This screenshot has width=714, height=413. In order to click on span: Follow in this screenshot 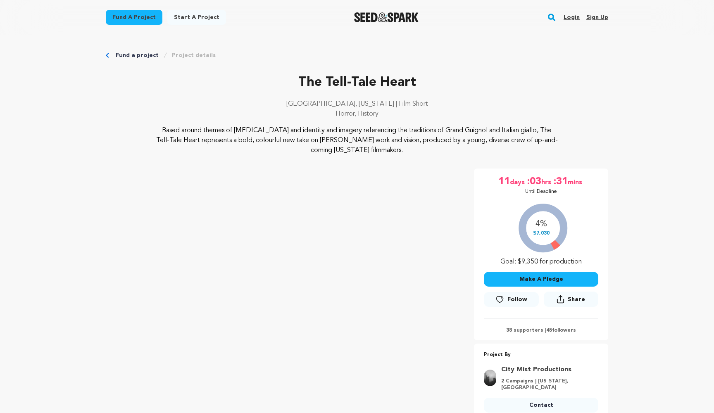, I will do `click(517, 300)`.